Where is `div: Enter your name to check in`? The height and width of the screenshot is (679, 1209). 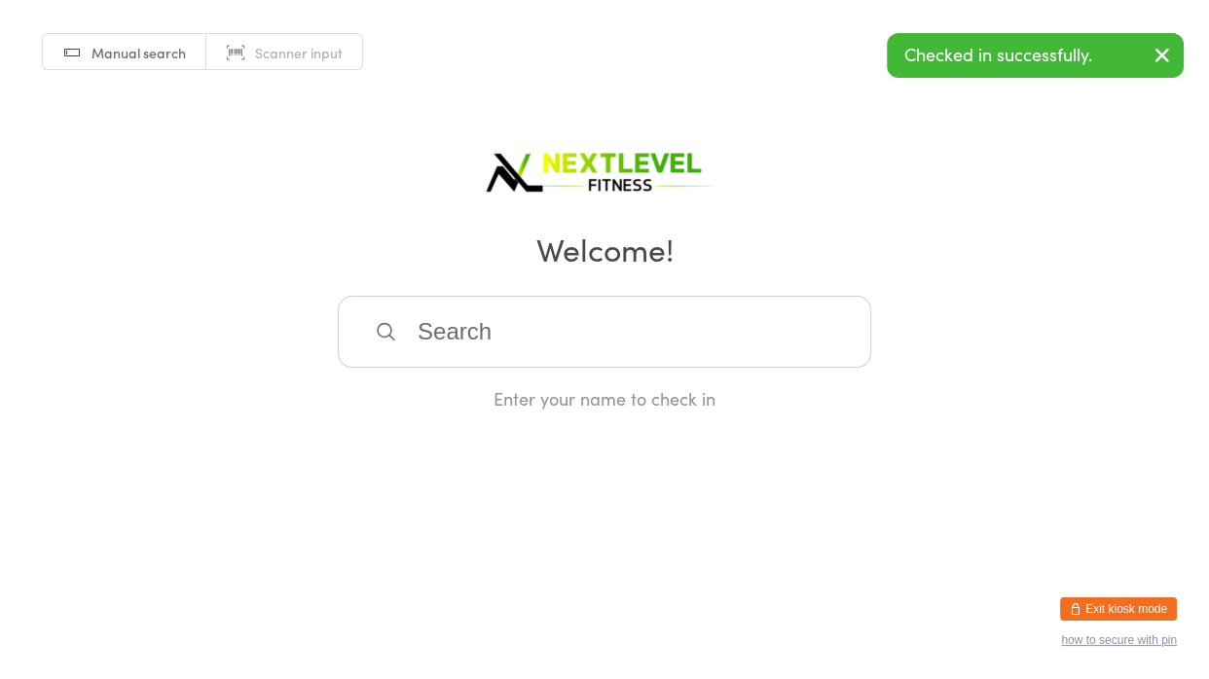 div: Enter your name to check in is located at coordinates (604, 398).